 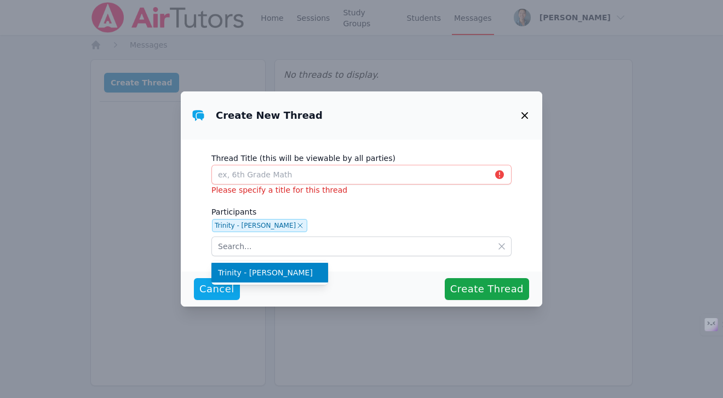 I want to click on h3: Create New Thread, so click(x=269, y=116).